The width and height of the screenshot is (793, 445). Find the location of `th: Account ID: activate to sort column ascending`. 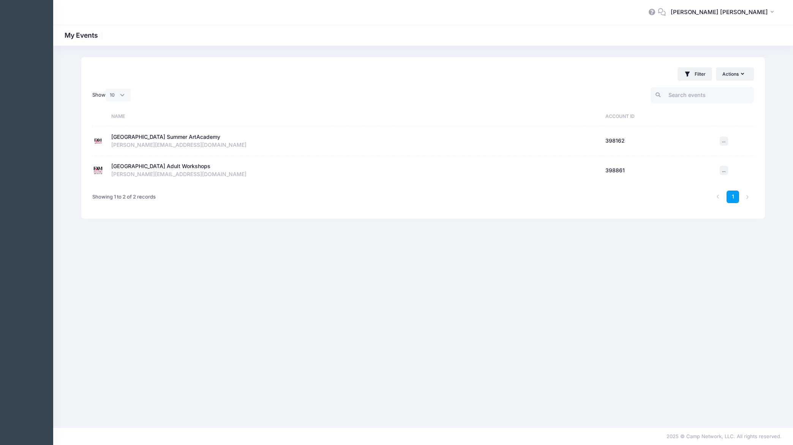

th: Account ID: activate to sort column ascending is located at coordinates (659, 116).